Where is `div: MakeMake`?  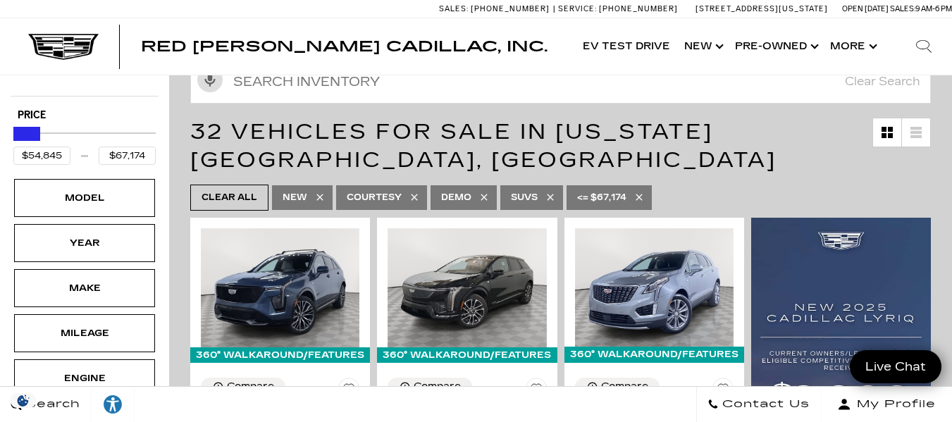
div: MakeMake is located at coordinates (85, 288).